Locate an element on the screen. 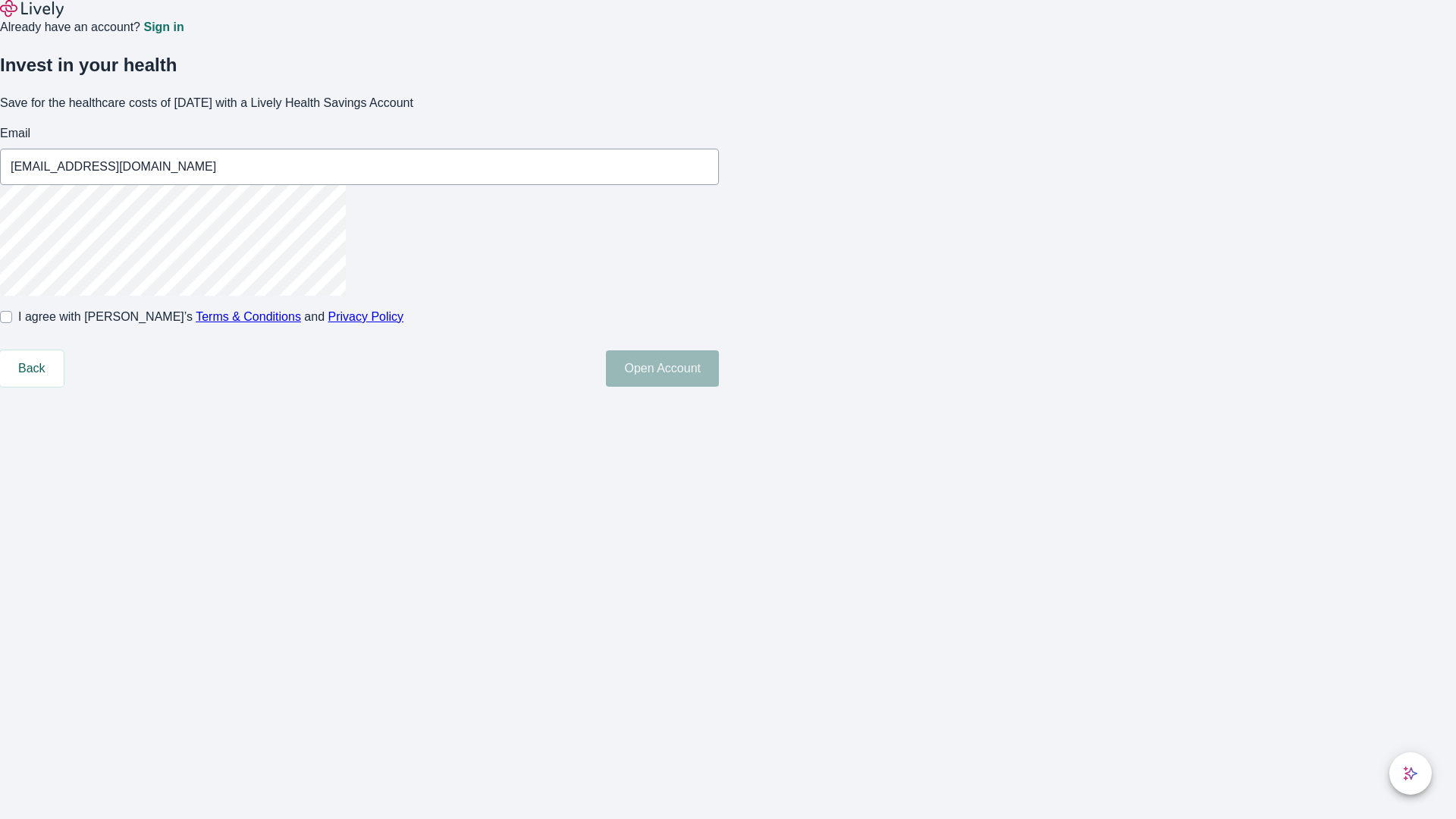  div: Sign in is located at coordinates (163, 27).